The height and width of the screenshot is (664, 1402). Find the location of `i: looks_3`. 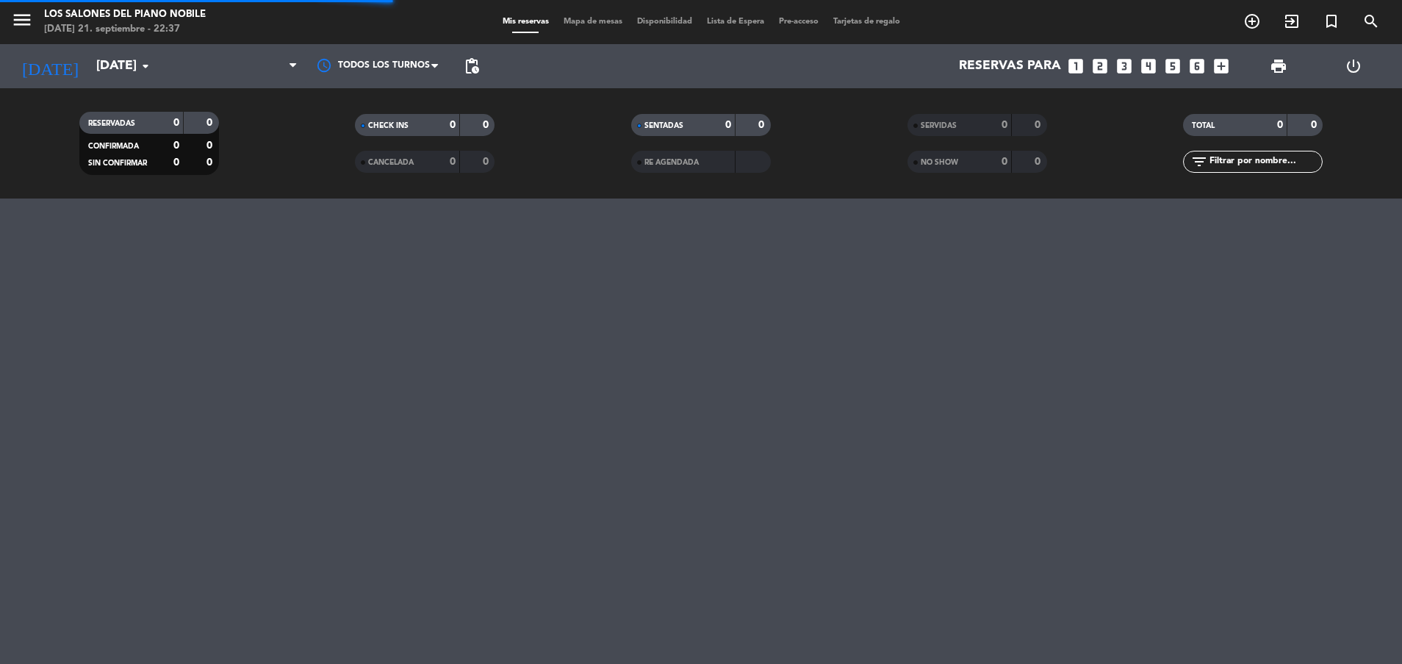

i: looks_3 is located at coordinates (1124, 66).